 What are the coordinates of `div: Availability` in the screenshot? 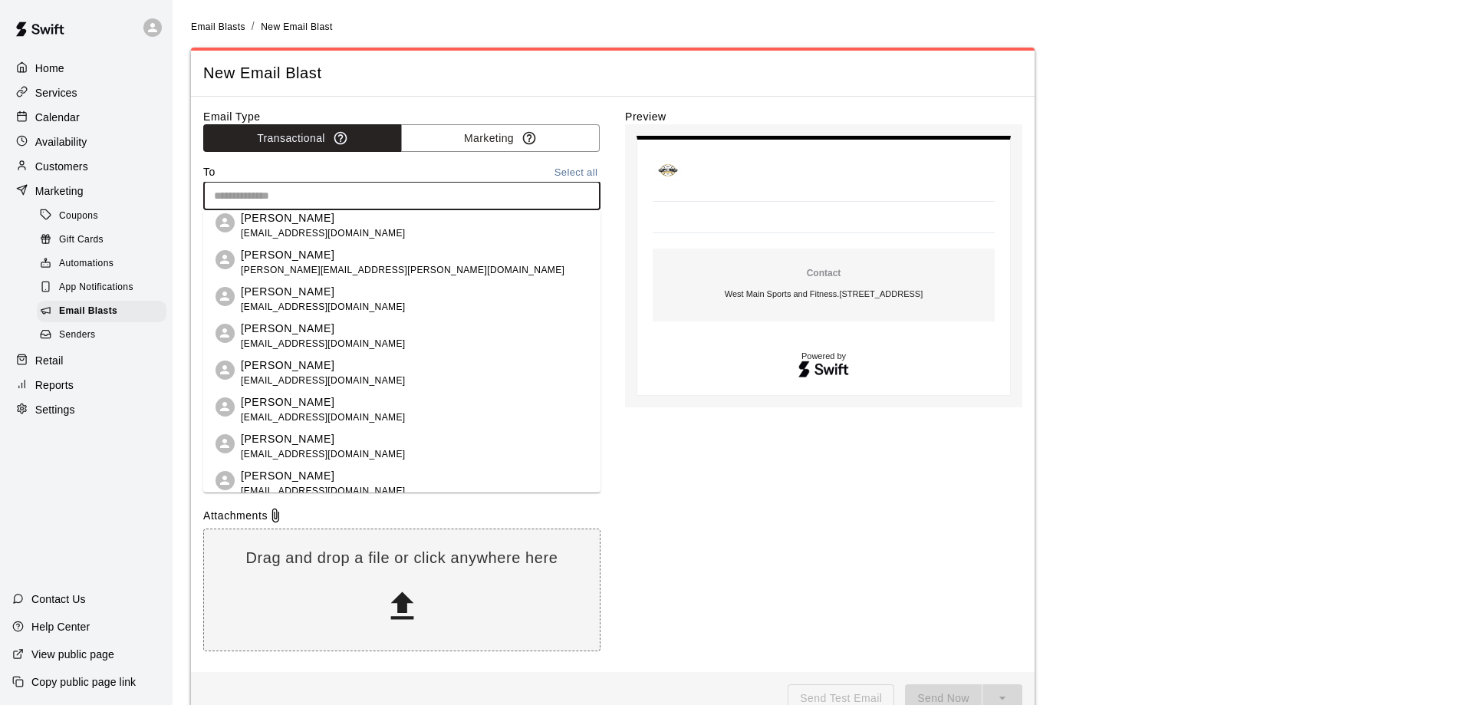 It's located at (86, 142).